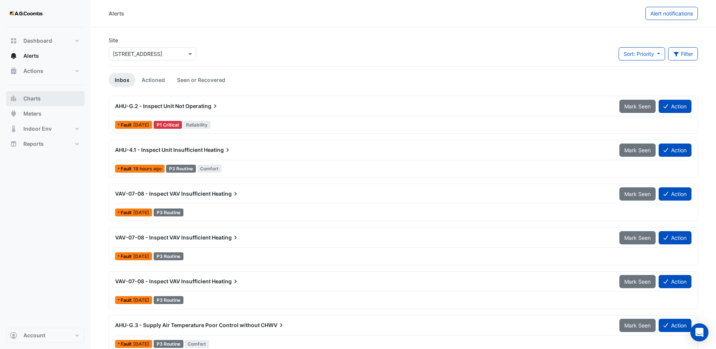 The image size is (716, 349). What do you see at coordinates (153, 80) in the screenshot?
I see `a: Actioned` at bounding box center [153, 80].